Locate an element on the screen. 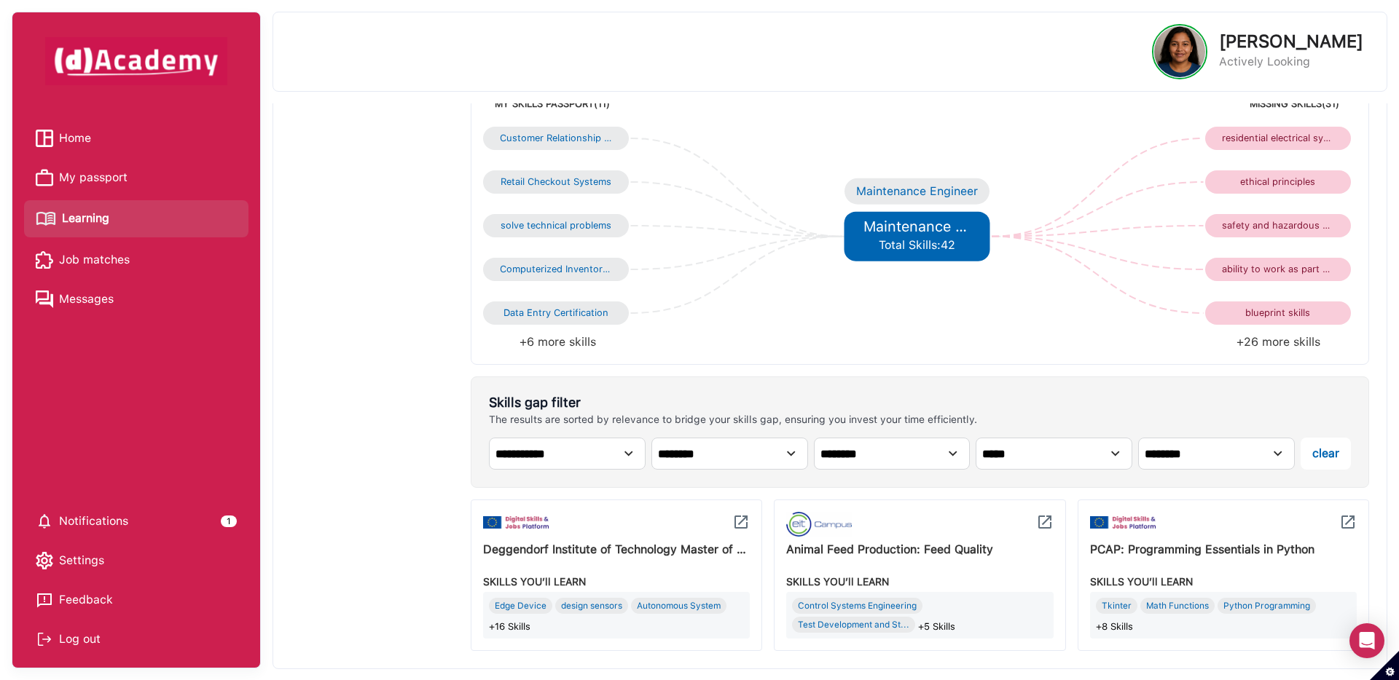 This screenshot has width=1399, height=680. g: Edge from 0 to 5 is located at coordinates (736, 187).